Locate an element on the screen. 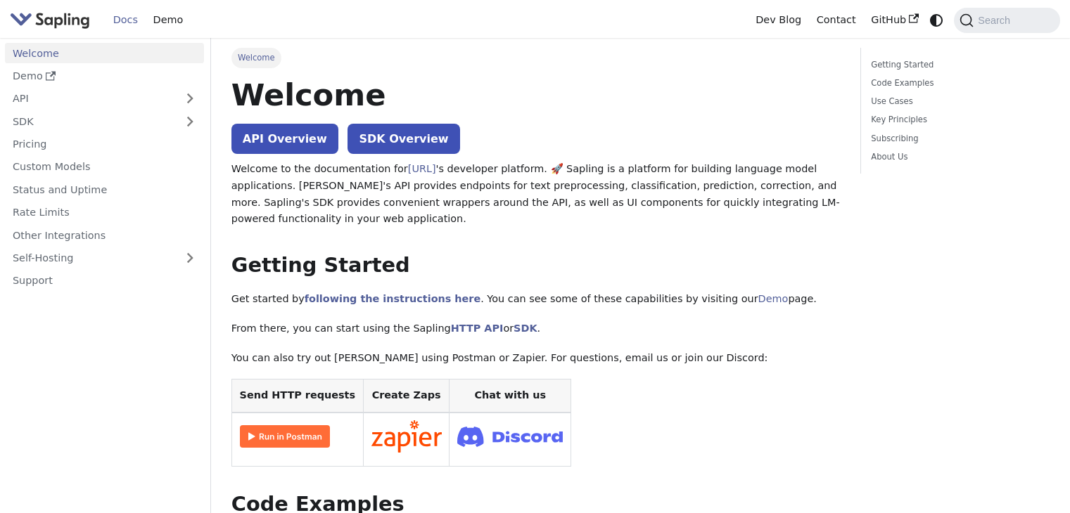  a: Custom Models is located at coordinates (104, 167).